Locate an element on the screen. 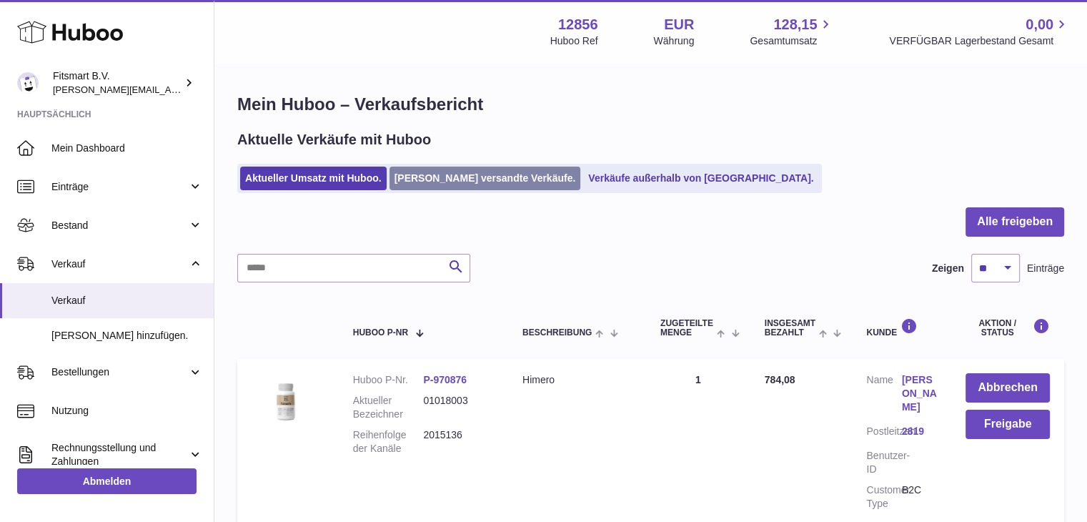 The width and height of the screenshot is (1087, 522). dt: Name is located at coordinates (883, 395).